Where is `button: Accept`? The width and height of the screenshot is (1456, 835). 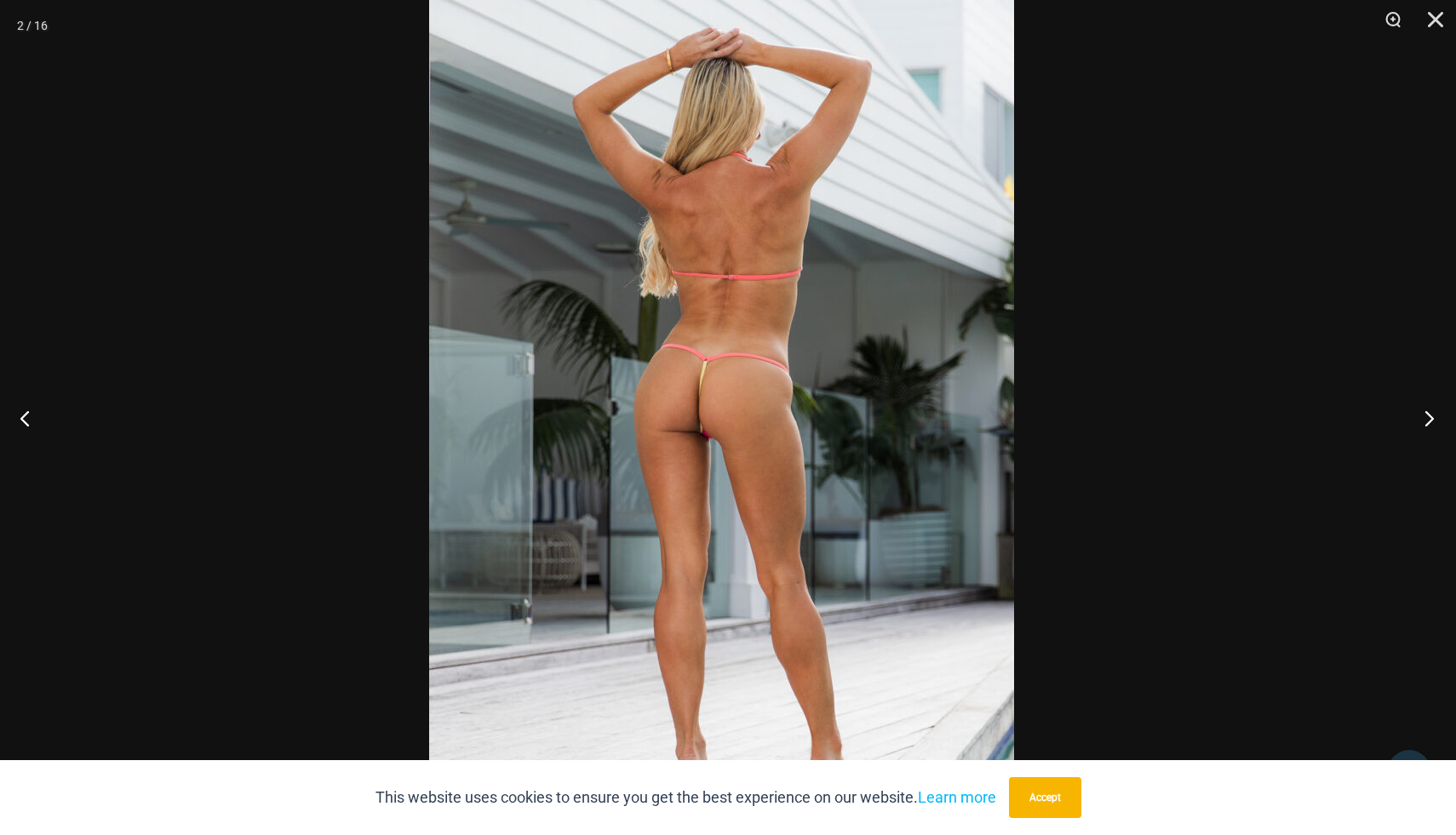
button: Accept is located at coordinates (1045, 798).